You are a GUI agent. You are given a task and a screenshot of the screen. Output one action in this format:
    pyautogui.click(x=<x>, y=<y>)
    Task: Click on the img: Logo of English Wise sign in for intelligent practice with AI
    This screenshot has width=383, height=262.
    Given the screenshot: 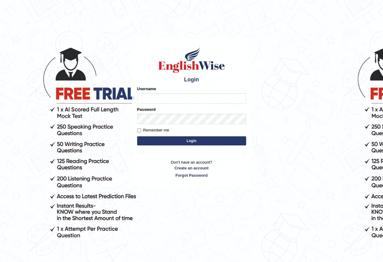 What is the action you would take?
    pyautogui.click(x=192, y=60)
    